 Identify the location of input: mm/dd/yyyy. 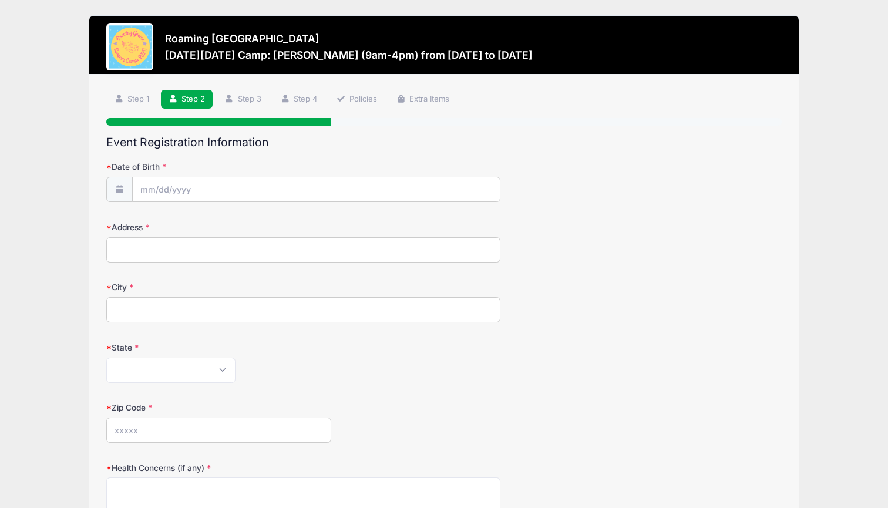
(316, 189).